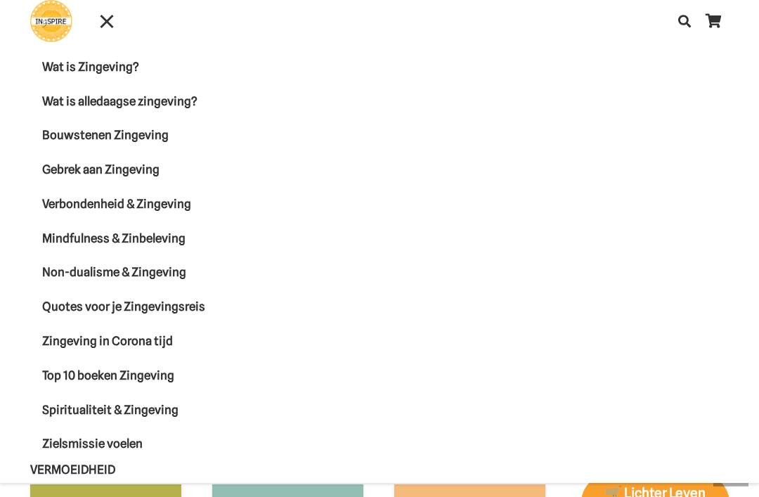  What do you see at coordinates (124, 306) in the screenshot?
I see `span: Quotes voor je Zingevingsreis` at bounding box center [124, 306].